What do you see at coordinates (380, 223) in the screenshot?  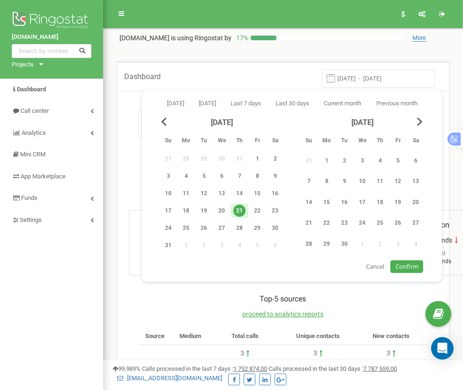 I see `div: 25` at bounding box center [380, 223].